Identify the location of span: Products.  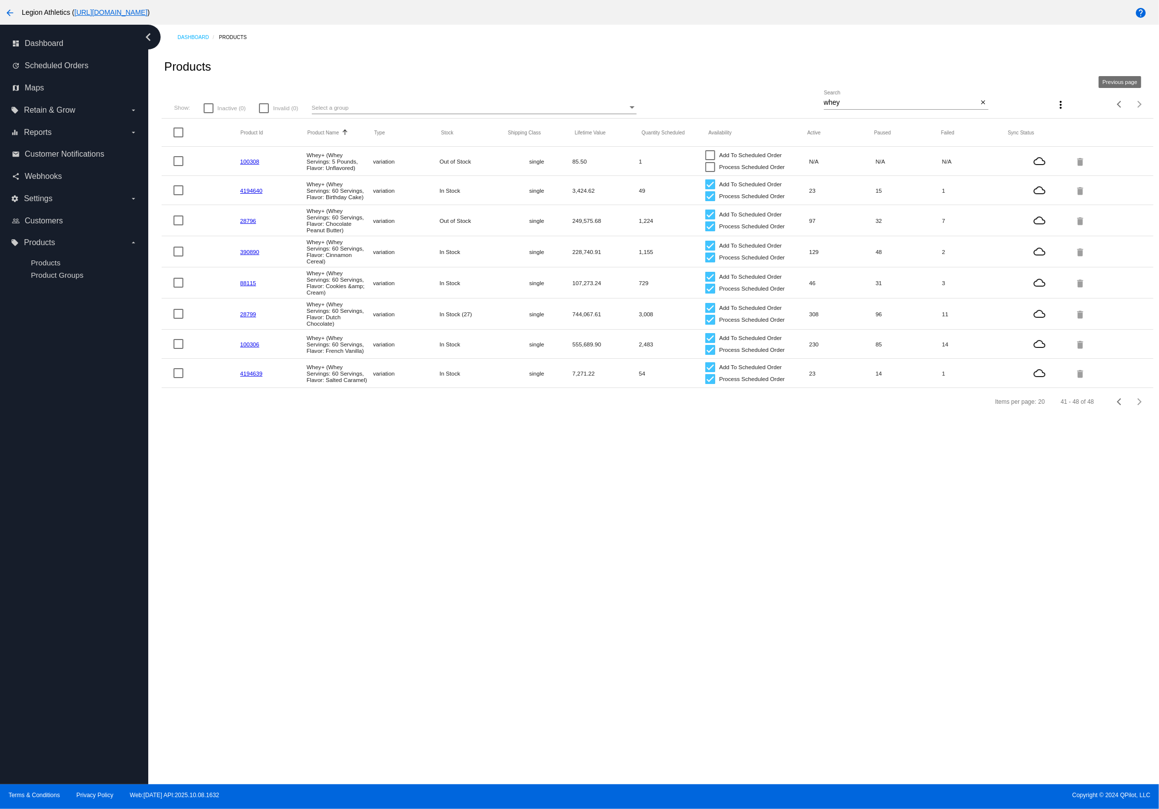
(45, 262).